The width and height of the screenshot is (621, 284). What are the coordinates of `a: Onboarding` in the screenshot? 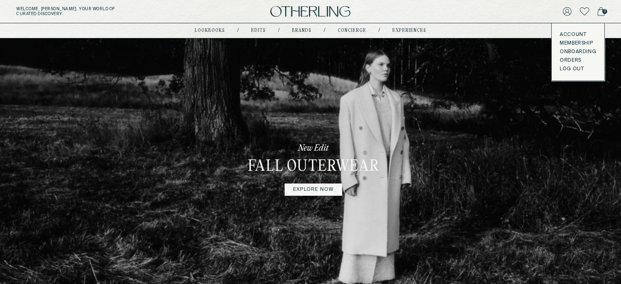 It's located at (578, 52).